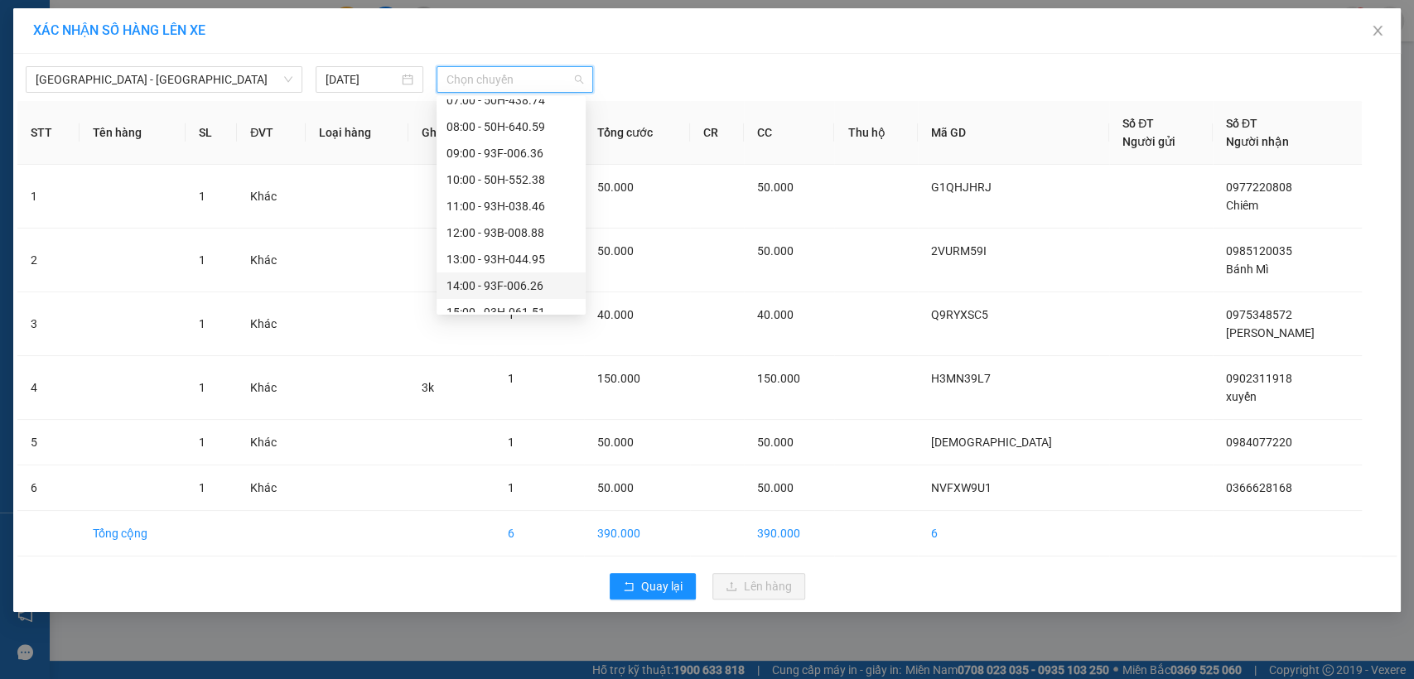 The width and height of the screenshot is (1414, 679). Describe the element at coordinates (132, 133) in the screenshot. I see `th: Tên hàng` at that location.